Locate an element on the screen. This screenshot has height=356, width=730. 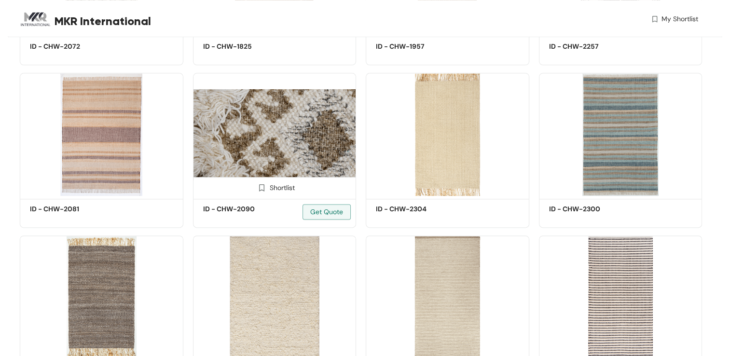
img: 5e49bf26-1898-496b-9917-802a9c30fb97 is located at coordinates (447, 134).